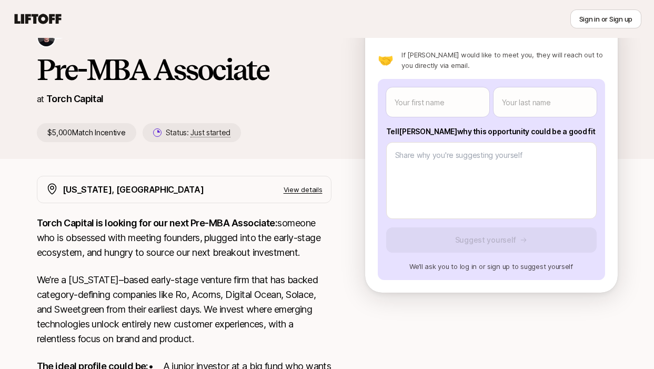 This screenshot has height=369, width=654. Describe the element at coordinates (46, 38) in the screenshot. I see `img: Christopher Harper` at that location.